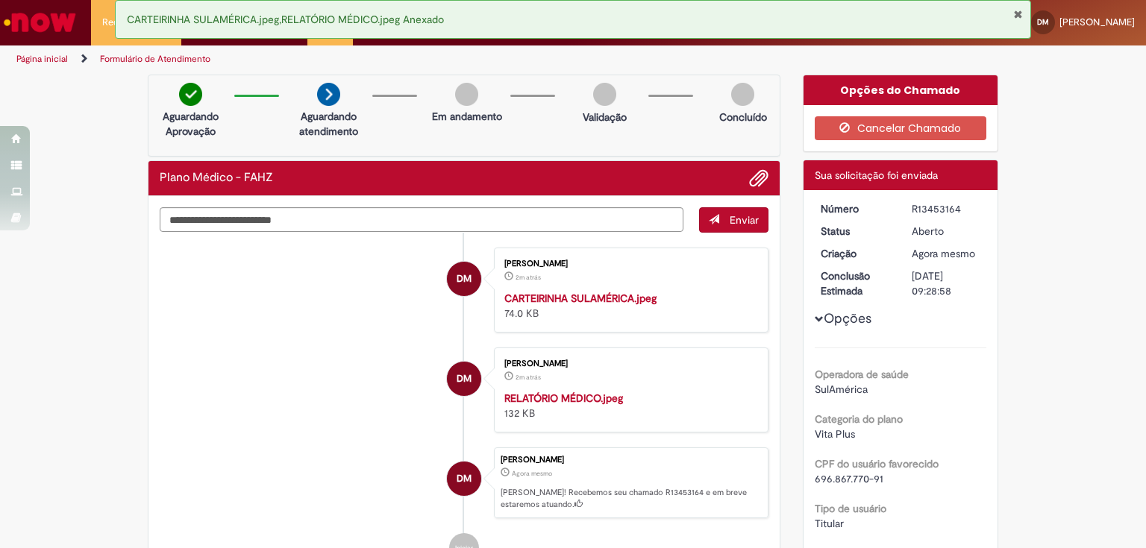  What do you see at coordinates (859, 419) in the screenshot?
I see `b: Categoria do plano` at bounding box center [859, 419].